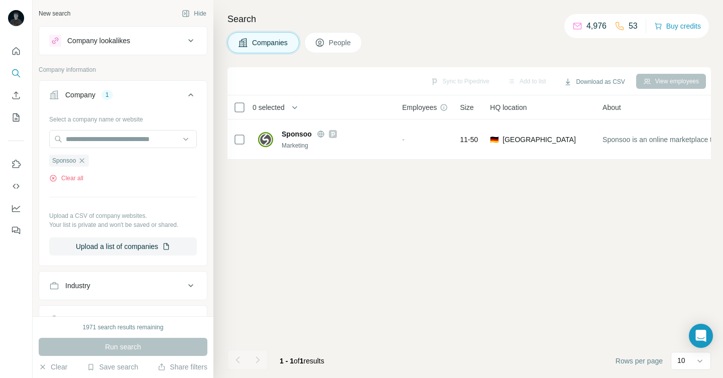  What do you see at coordinates (16, 186) in the screenshot?
I see `button: Use Surfe API` at bounding box center [16, 186].